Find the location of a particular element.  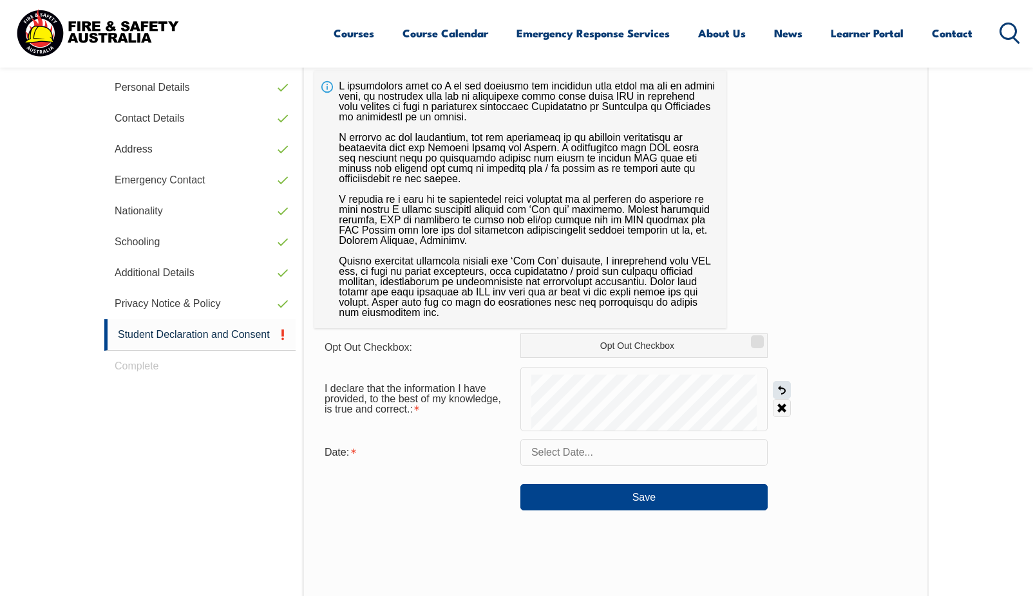

a: Courses is located at coordinates (354, 33).